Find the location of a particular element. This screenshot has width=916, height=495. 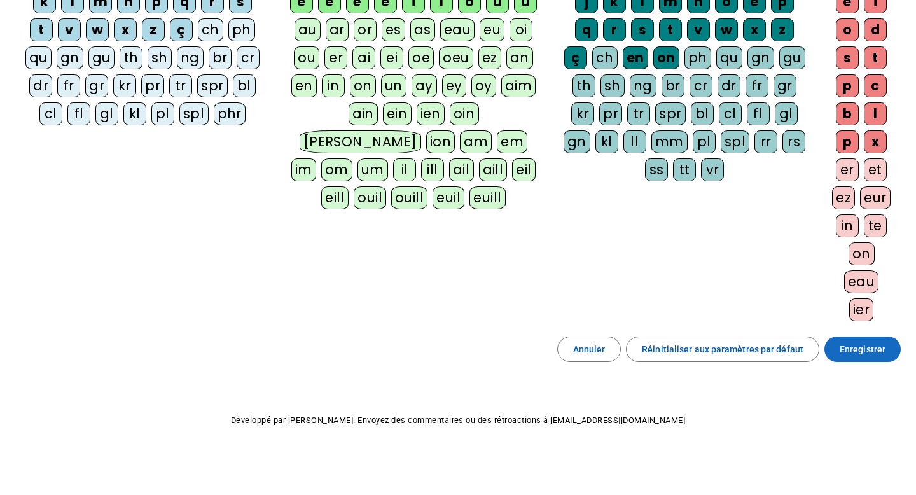

div: ei is located at coordinates (392, 58).